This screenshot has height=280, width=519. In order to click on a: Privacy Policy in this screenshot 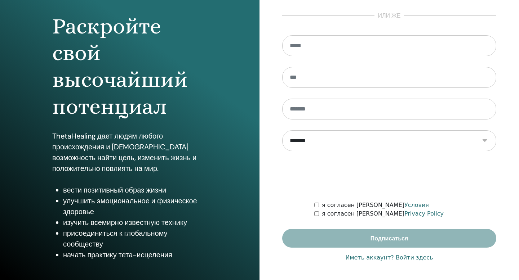, I will do `click(424, 214)`.